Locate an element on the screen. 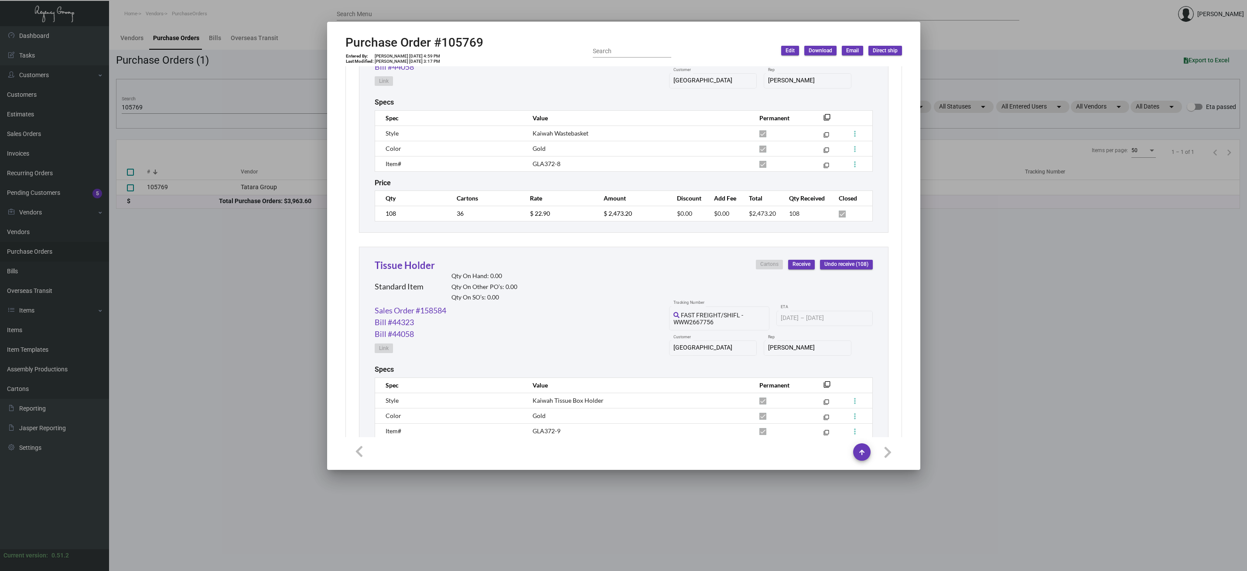 Image resolution: width=1247 pixels, height=571 pixels. th: Cartons is located at coordinates (485, 198).